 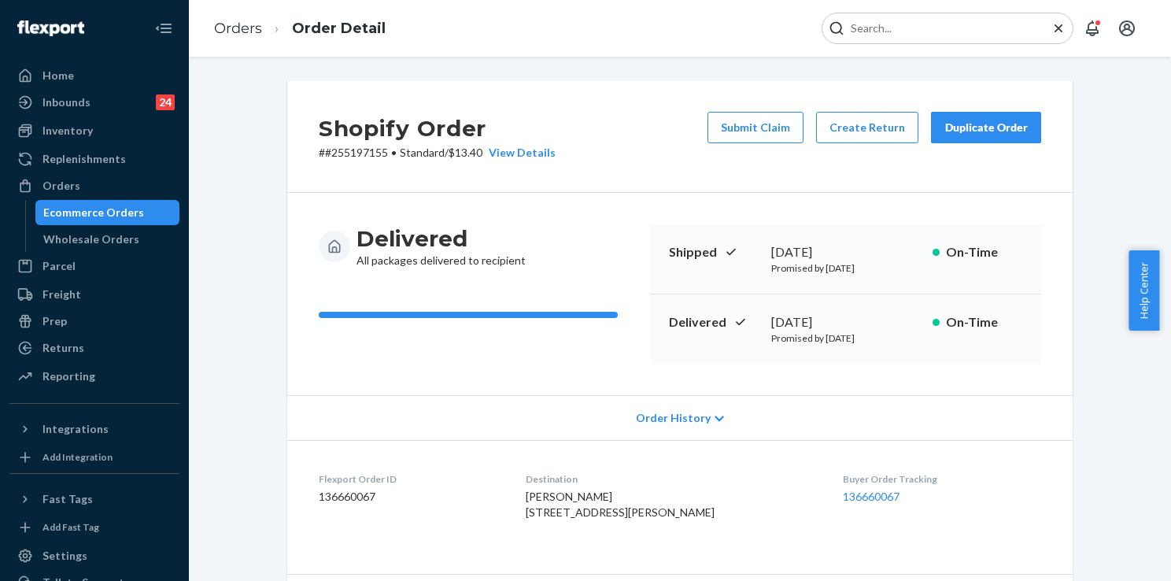 What do you see at coordinates (942, 28) in the screenshot?
I see `input: Search Input` at bounding box center [942, 28].